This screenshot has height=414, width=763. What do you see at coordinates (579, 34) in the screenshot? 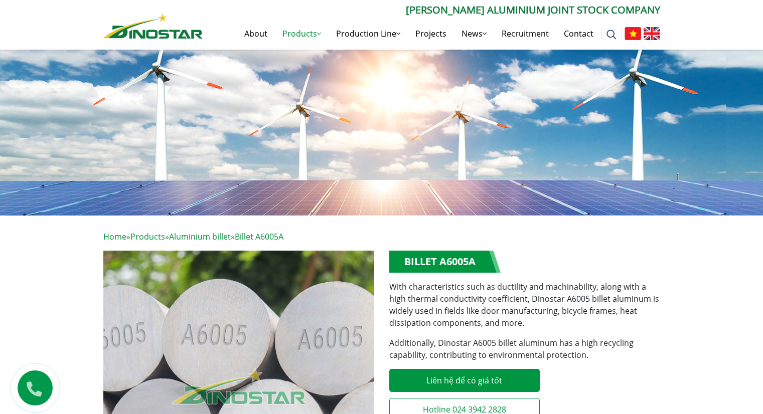
I see `a: Contact` at bounding box center [579, 34].